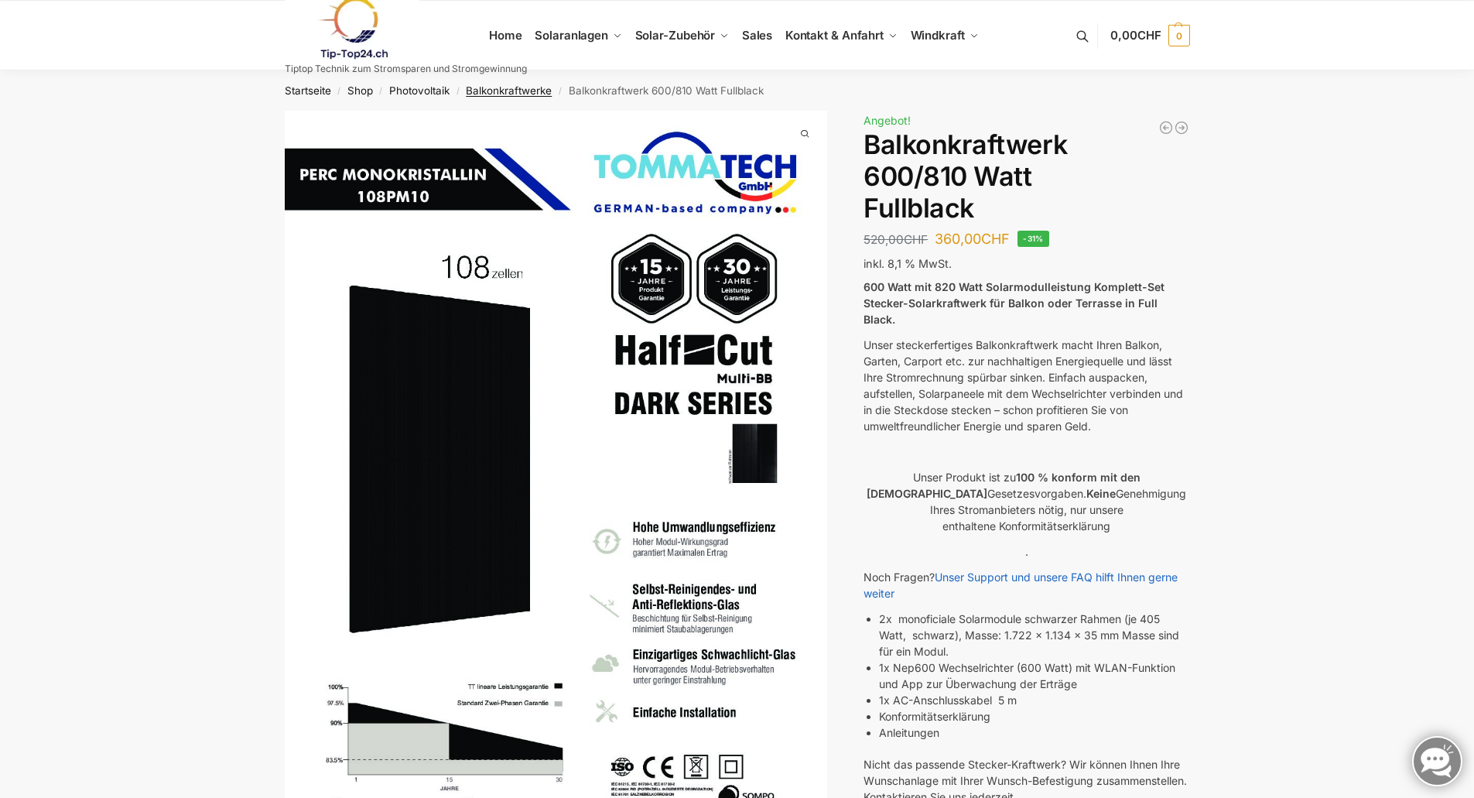 The width and height of the screenshot is (1474, 798). I want to click on p: Tiptop Technik zum Stromsparen und Stromgewinnung, so click(405, 69).